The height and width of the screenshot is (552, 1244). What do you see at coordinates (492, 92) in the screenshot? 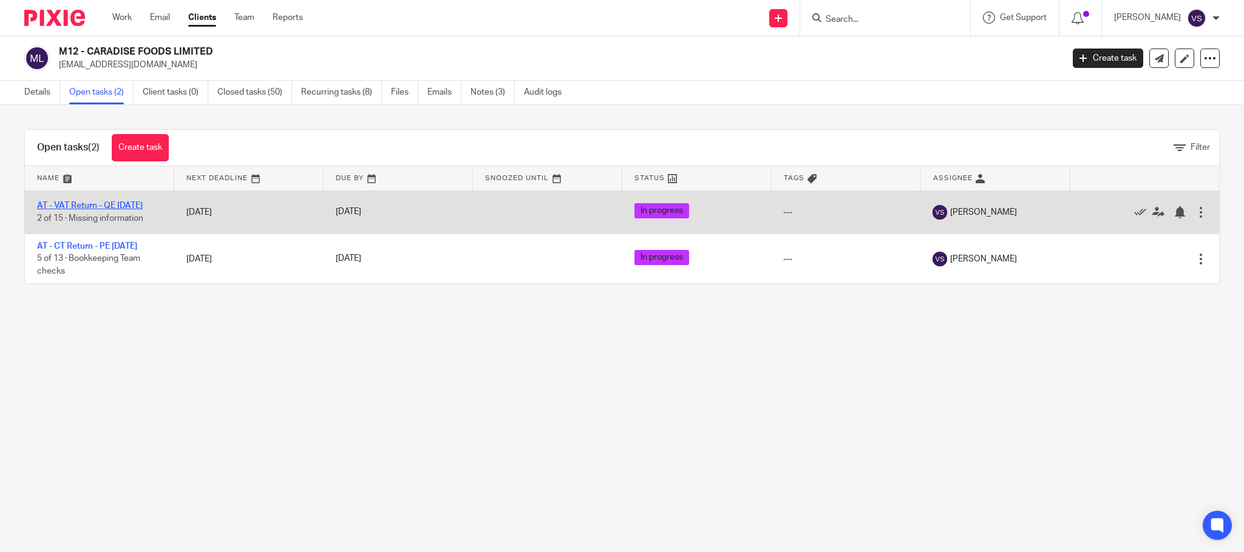
I see `a: Notes (3)` at bounding box center [492, 92].